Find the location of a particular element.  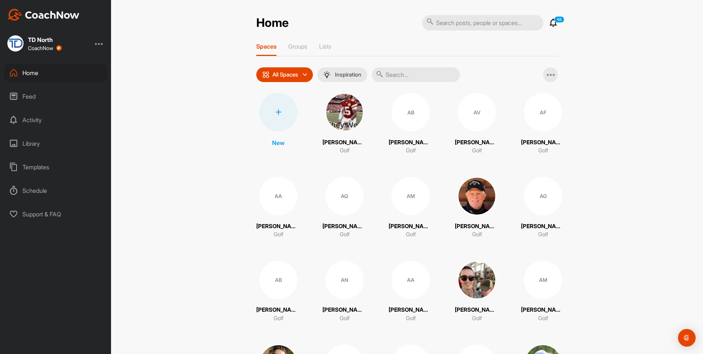

input: Search posts, people or spaces... is located at coordinates (483, 23).